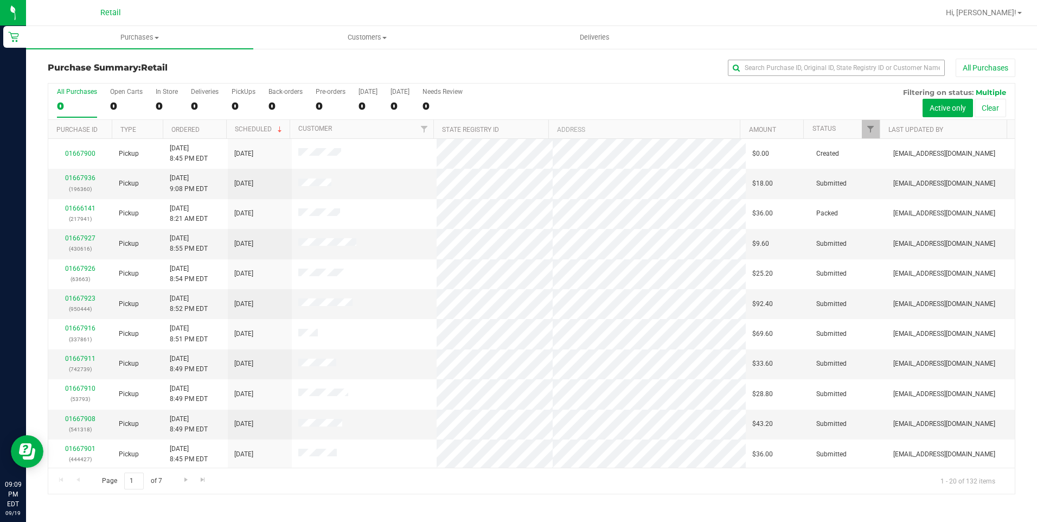  I want to click on p: (337861), so click(80, 339).